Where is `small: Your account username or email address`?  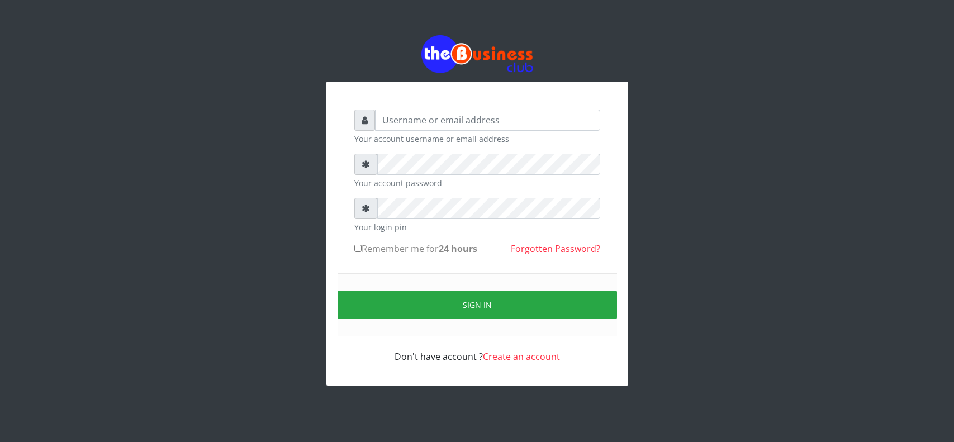
small: Your account username or email address is located at coordinates (477, 139).